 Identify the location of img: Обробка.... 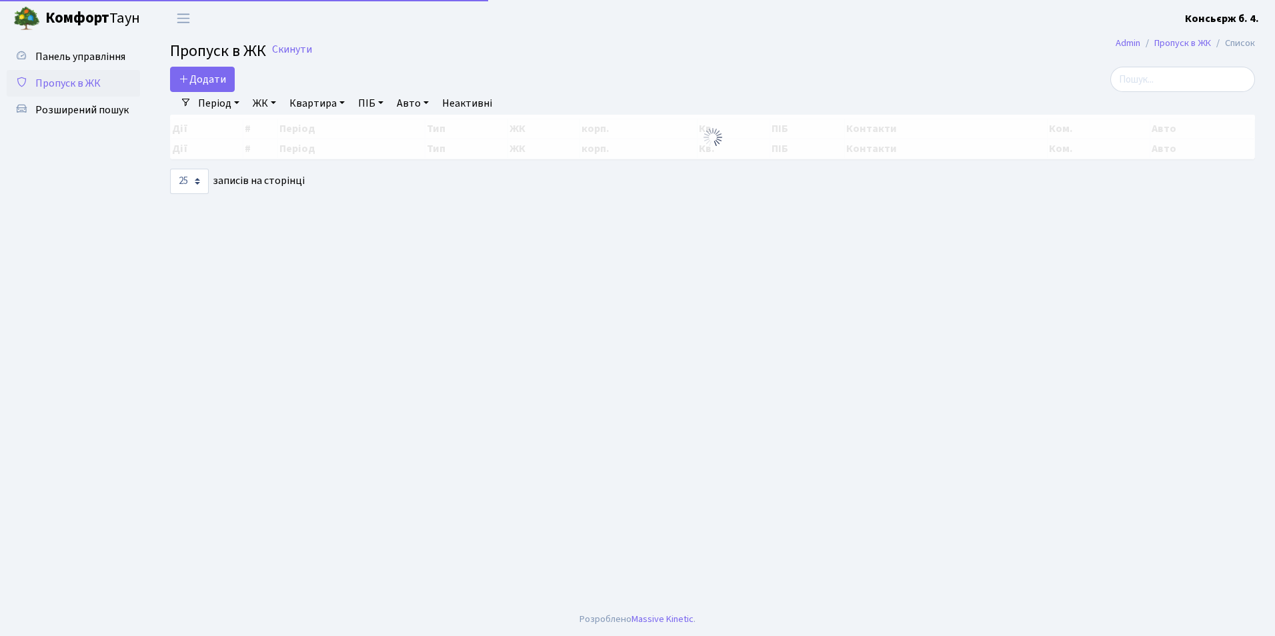
(713, 137).